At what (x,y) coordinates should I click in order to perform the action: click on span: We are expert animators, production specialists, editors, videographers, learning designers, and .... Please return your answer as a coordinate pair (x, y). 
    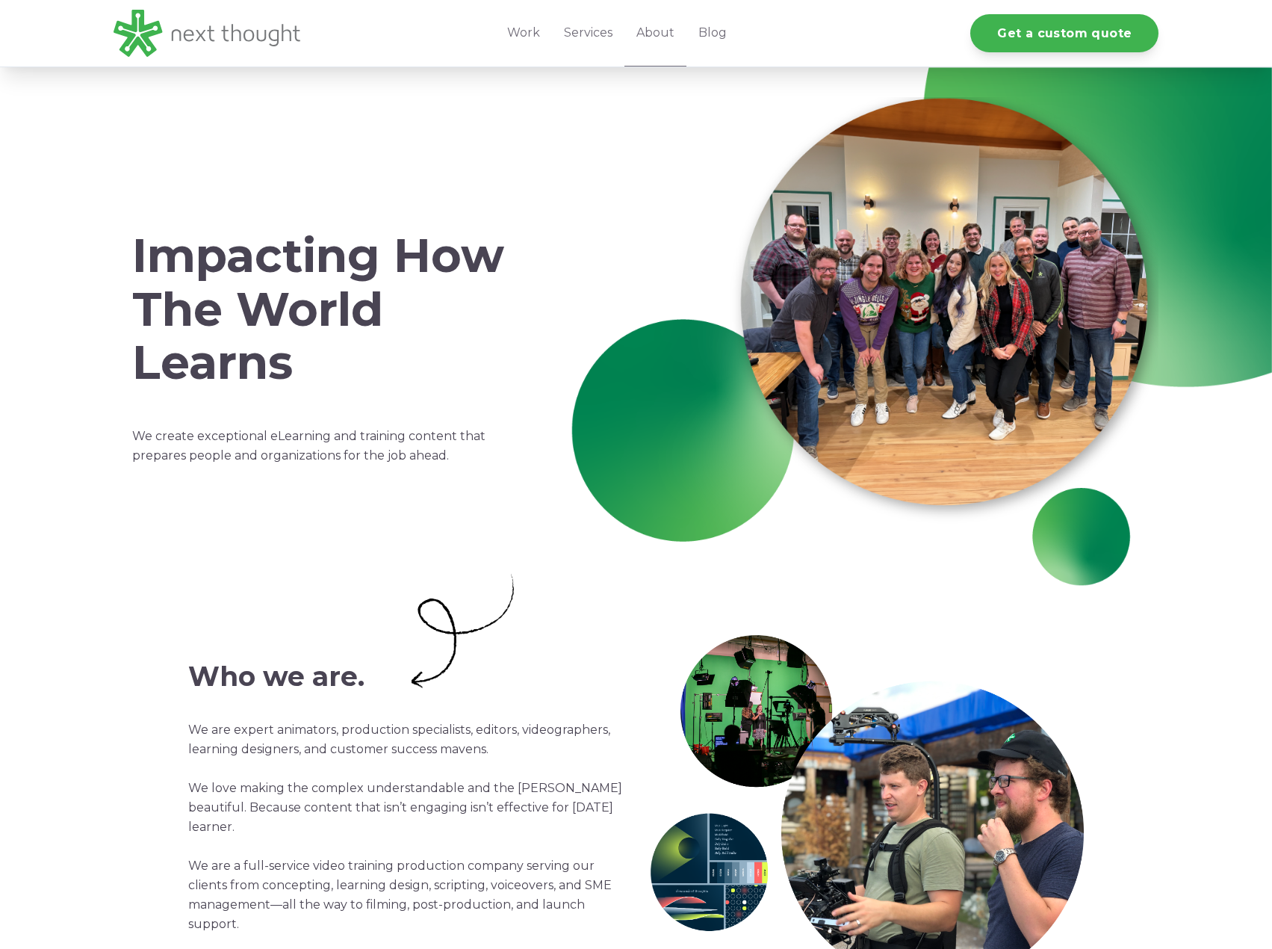
    Looking at the image, I should click on (405, 826).